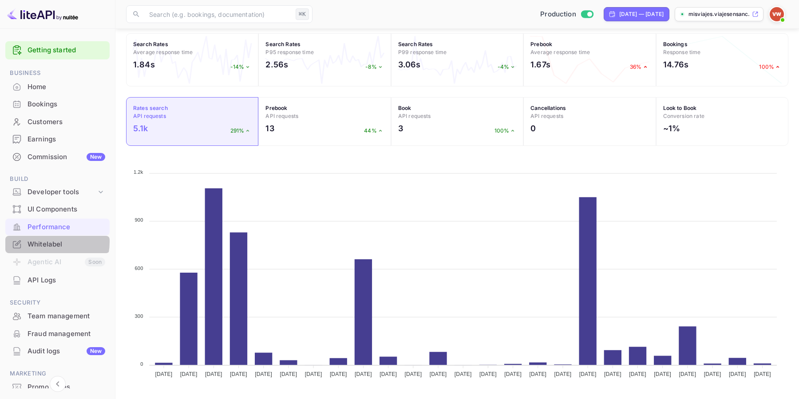 The height and width of the screenshot is (399, 799). What do you see at coordinates (139, 316) in the screenshot?
I see `tspan: 300` at bounding box center [139, 316].